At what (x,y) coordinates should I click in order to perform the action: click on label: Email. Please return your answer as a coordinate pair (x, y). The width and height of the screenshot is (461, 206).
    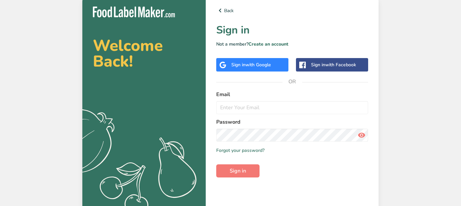
    Looking at the image, I should click on (292, 94).